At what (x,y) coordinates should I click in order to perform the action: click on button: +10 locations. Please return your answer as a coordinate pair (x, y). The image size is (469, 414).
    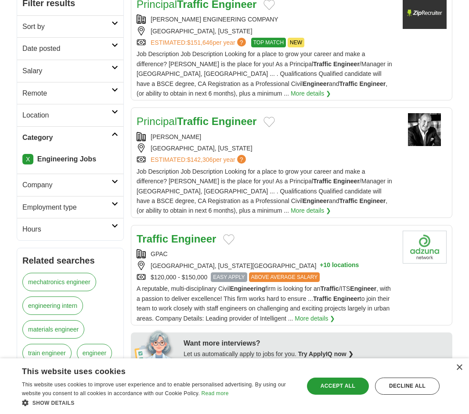
    Looking at the image, I should click on (339, 266).